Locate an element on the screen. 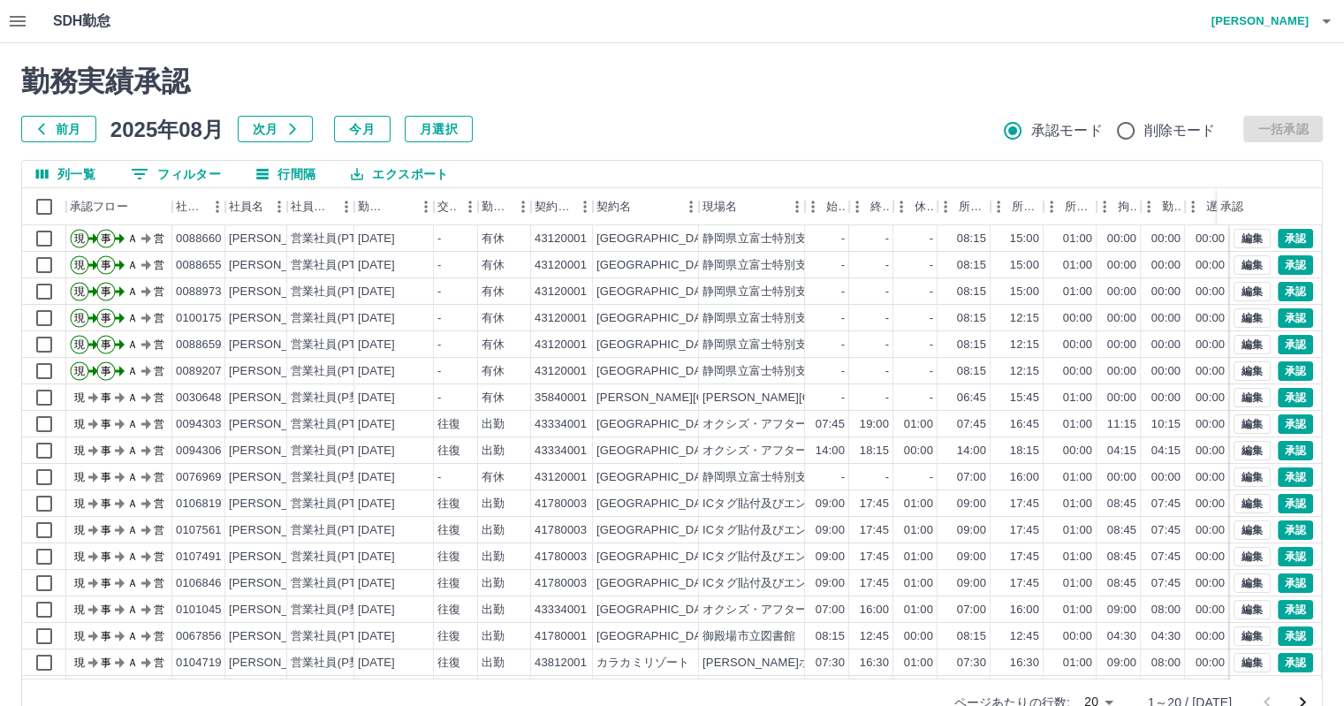 This screenshot has width=1344, height=706. div: 14:00 is located at coordinates (830, 451).